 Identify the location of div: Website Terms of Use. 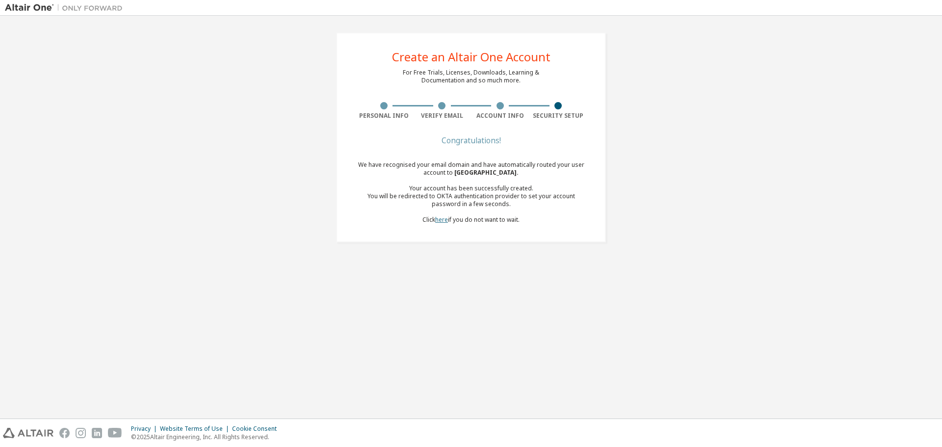
(196, 429).